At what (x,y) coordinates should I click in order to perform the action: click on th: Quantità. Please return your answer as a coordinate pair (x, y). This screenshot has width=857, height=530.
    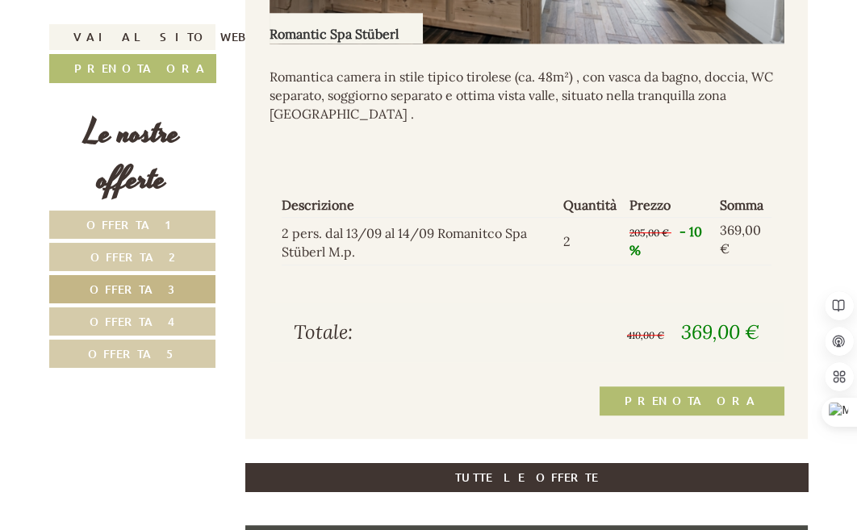
    Looking at the image, I should click on (590, 205).